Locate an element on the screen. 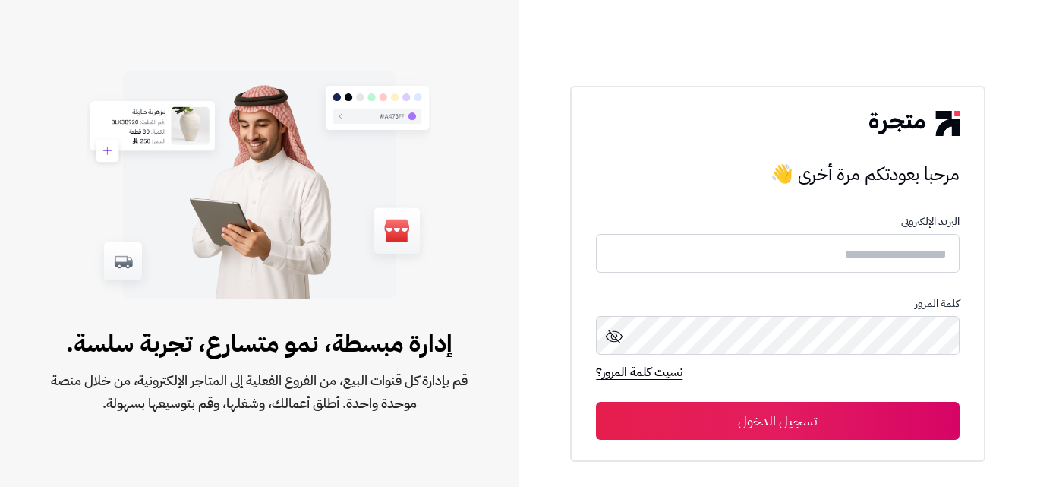 Image resolution: width=1037 pixels, height=487 pixels. span: إدارة مبسطة، نمو متسارع، تجربة سلسة. is located at coordinates (259, 343).